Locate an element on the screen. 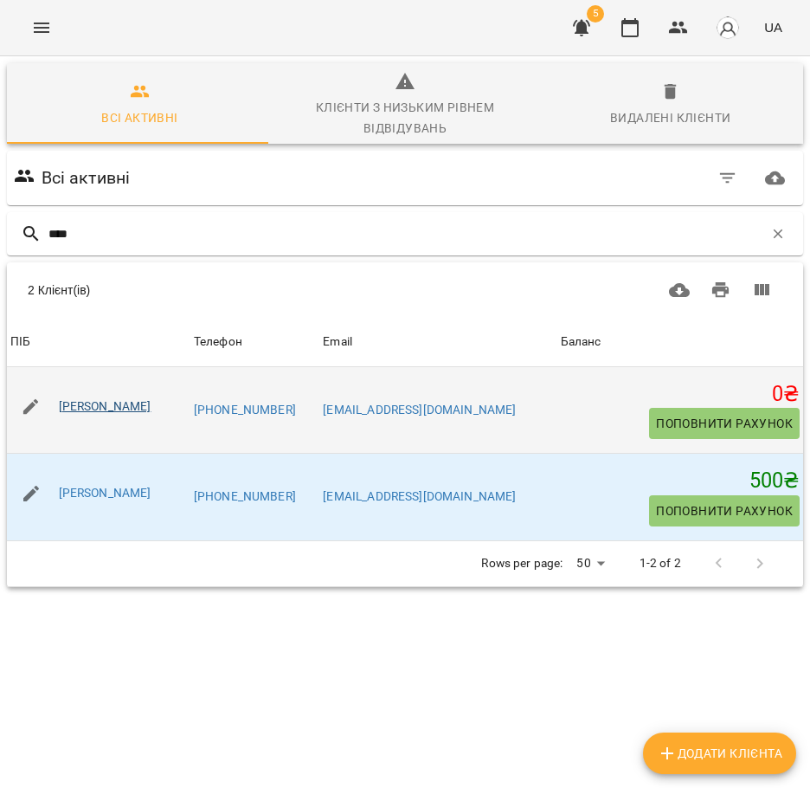  h5: 0 ₴ is located at coordinates (680, 394).